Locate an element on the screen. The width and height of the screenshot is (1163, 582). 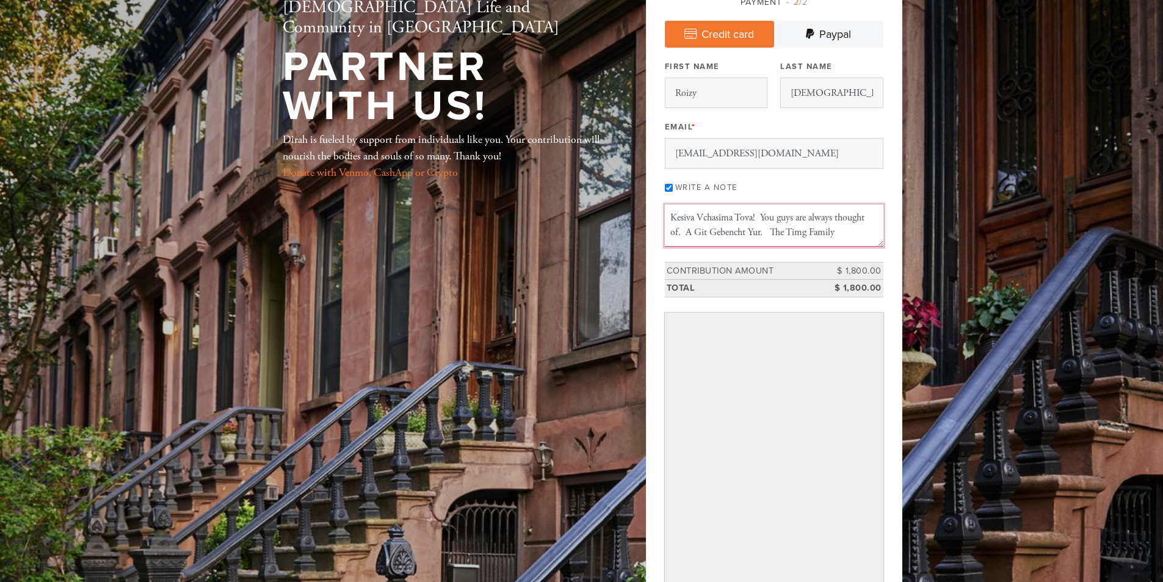
label: Email is located at coordinates (680, 127).